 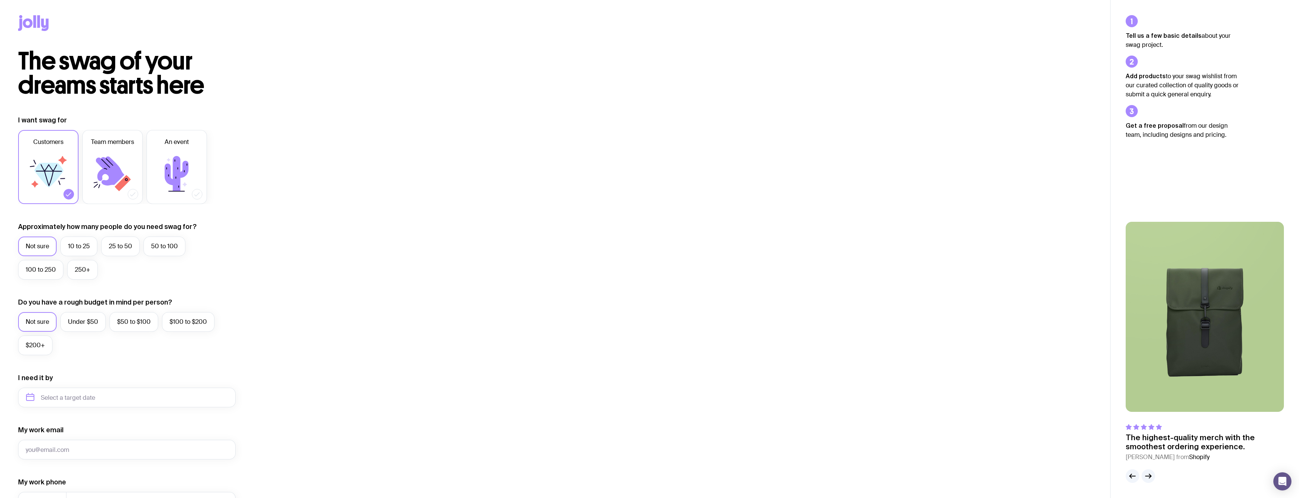 I want to click on strong: Tell us a few basic details, so click(x=1164, y=35).